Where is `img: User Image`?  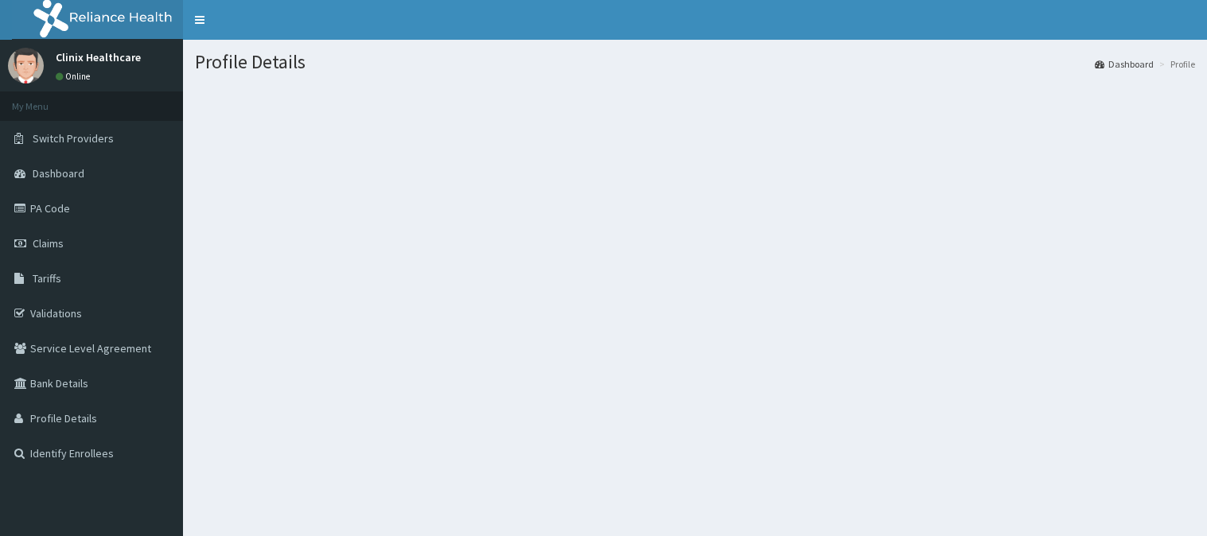 img: User Image is located at coordinates (25, 65).